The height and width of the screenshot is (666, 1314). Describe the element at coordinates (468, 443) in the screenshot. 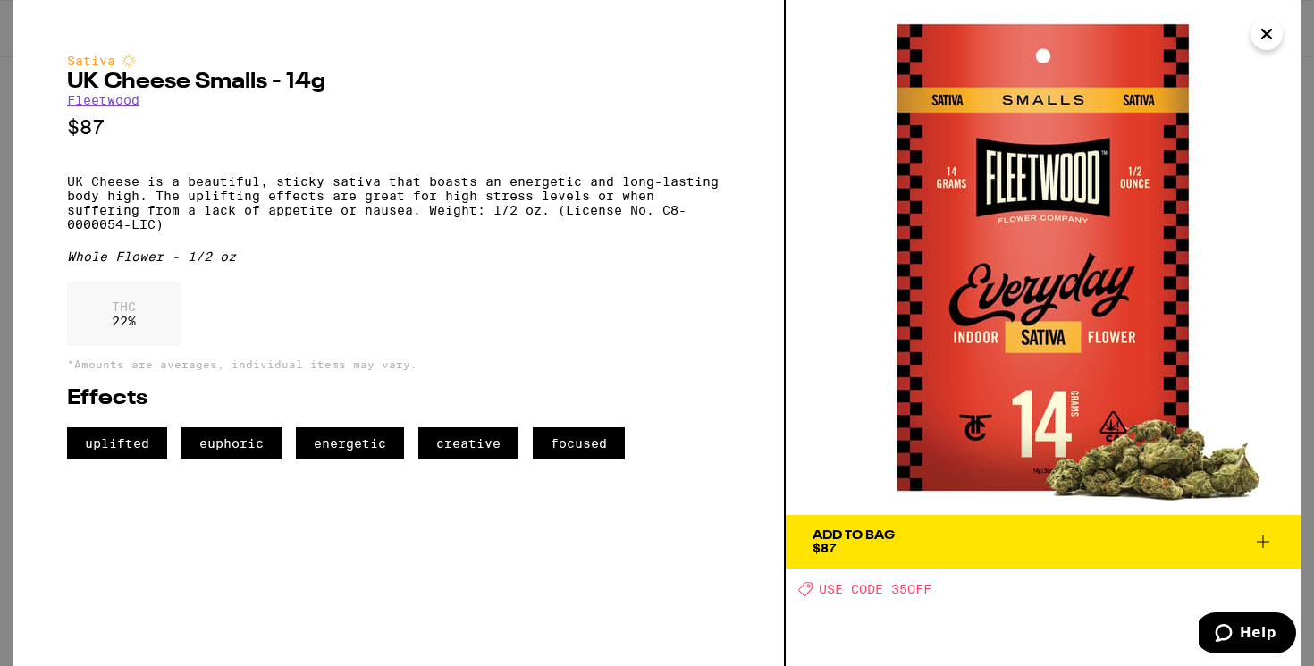

I see `span: creative` at that location.